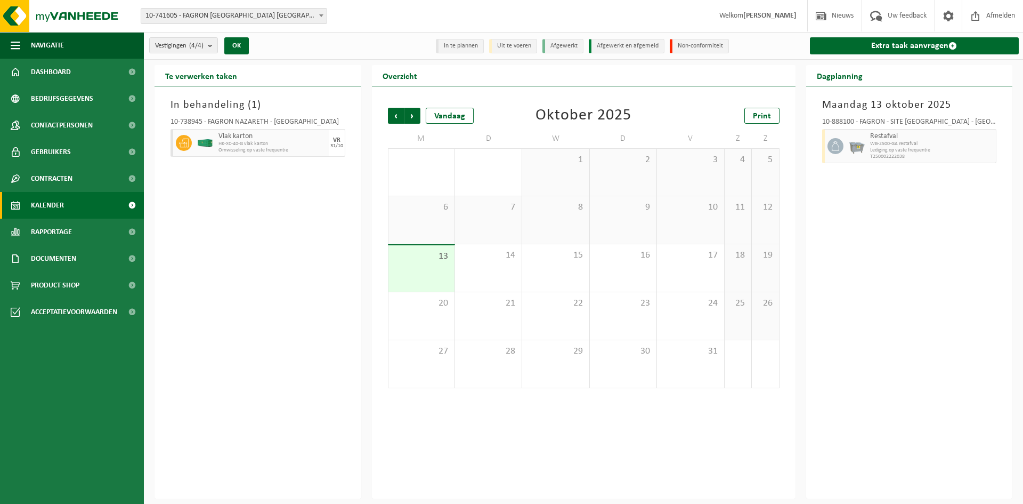  Describe the element at coordinates (396, 116) in the screenshot. I see `span: Vorige` at that location.